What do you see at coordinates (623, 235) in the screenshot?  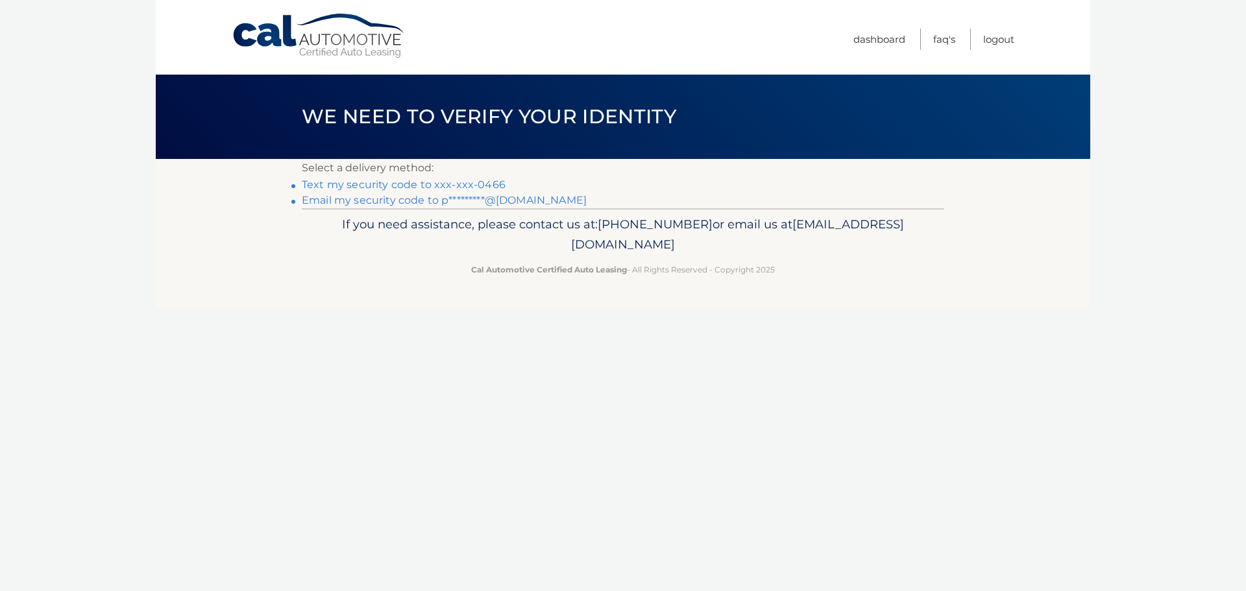 I see `p: If you need assistance, please contact us at: or email us at` at bounding box center [623, 235].